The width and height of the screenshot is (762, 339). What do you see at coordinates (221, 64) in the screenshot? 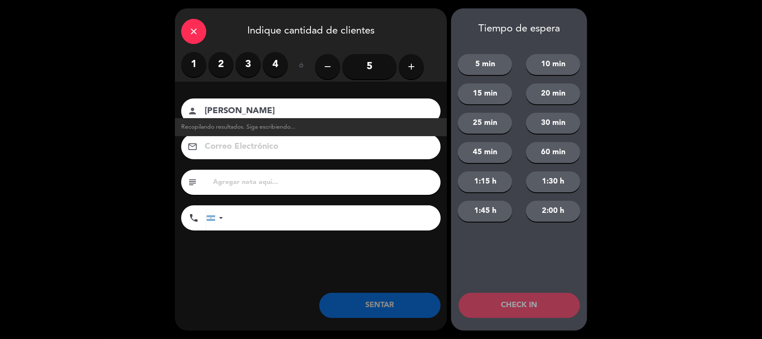
I see `label: 2` at bounding box center [221, 64].